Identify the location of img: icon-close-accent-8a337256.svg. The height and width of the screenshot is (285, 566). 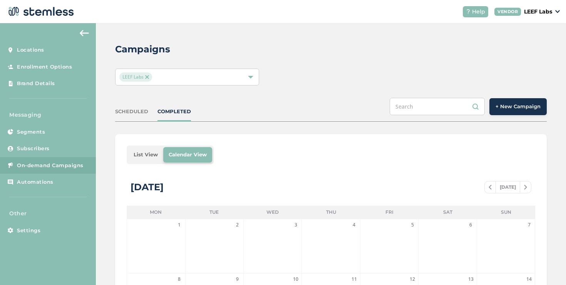
(147, 77).